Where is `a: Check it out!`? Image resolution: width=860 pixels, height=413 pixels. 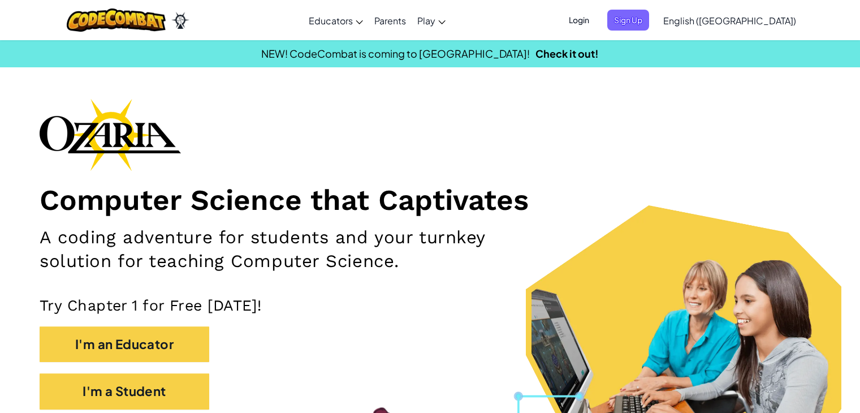
a: Check it out! is located at coordinates (567, 53).